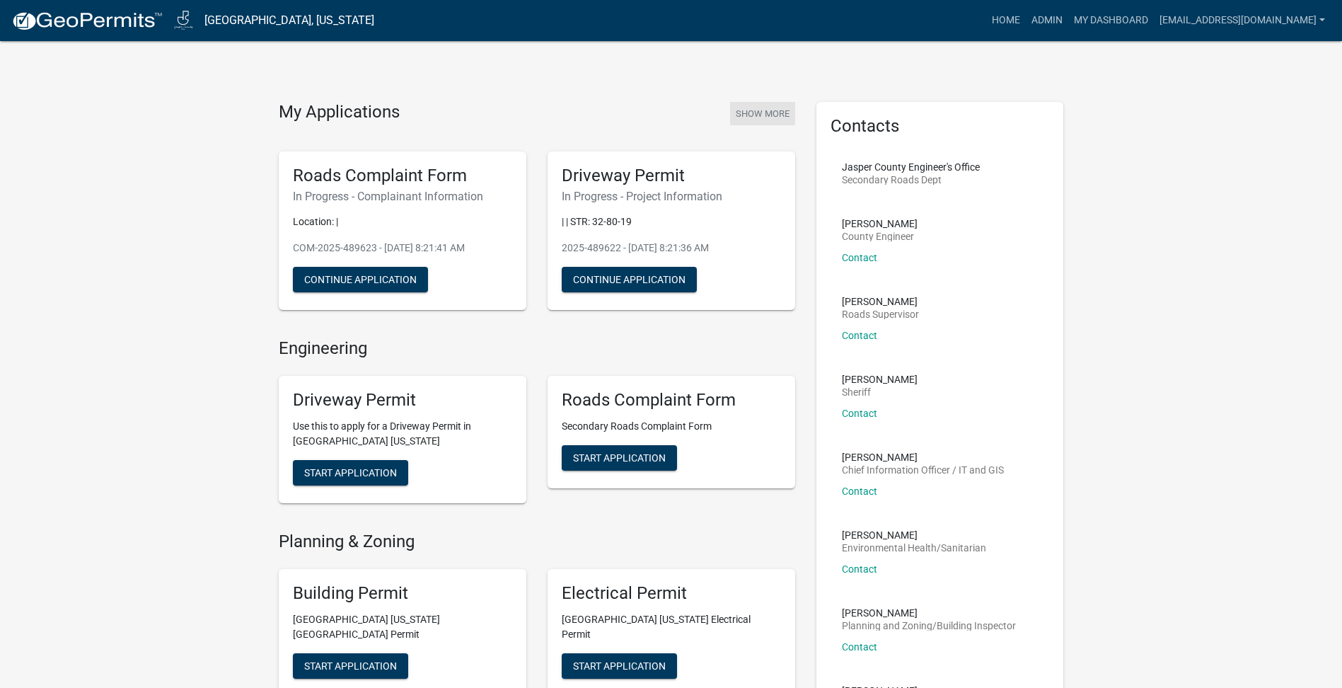  Describe the element at coordinates (880, 236) in the screenshot. I see `p: County Engineer` at that location.